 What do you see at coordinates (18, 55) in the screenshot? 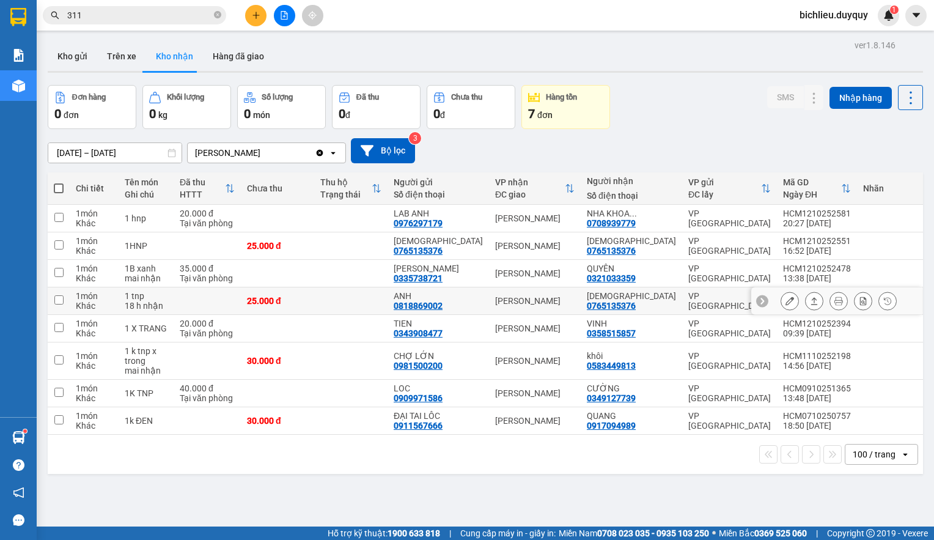
I see `img: solution-icon` at bounding box center [18, 55].